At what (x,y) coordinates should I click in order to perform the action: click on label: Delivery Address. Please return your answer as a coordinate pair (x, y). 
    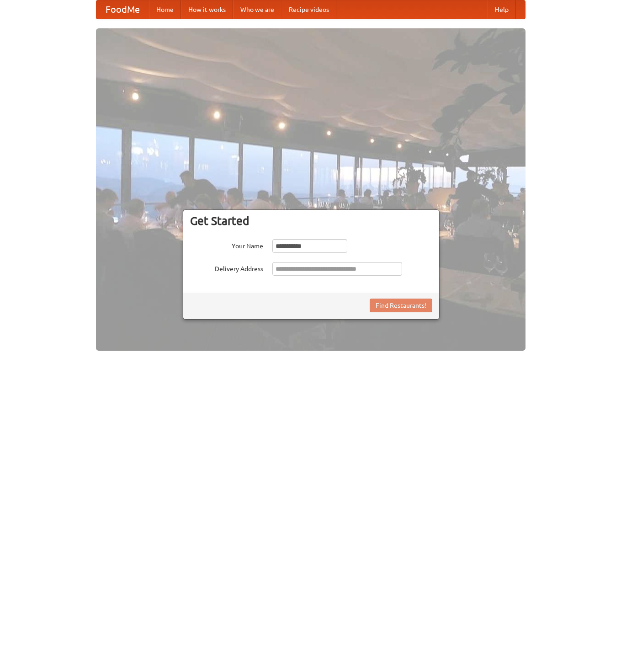
    Looking at the image, I should click on (227, 267).